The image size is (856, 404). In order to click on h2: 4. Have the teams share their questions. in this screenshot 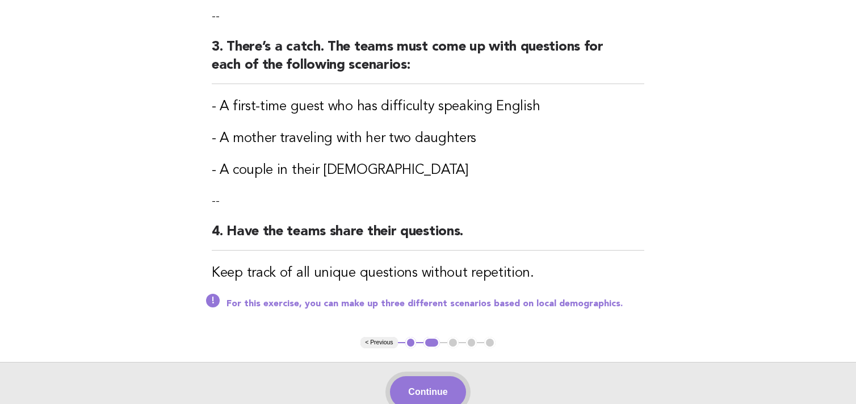, I will do `click(428, 236)`.